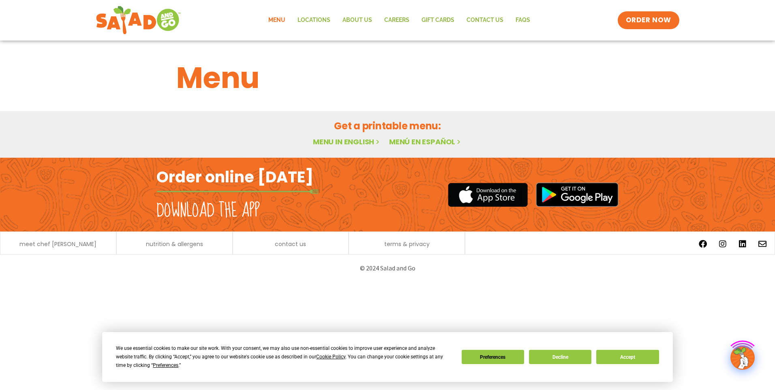 This screenshot has width=775, height=390. What do you see at coordinates (174, 244) in the screenshot?
I see `span: nutrition & allergens` at bounding box center [174, 244].